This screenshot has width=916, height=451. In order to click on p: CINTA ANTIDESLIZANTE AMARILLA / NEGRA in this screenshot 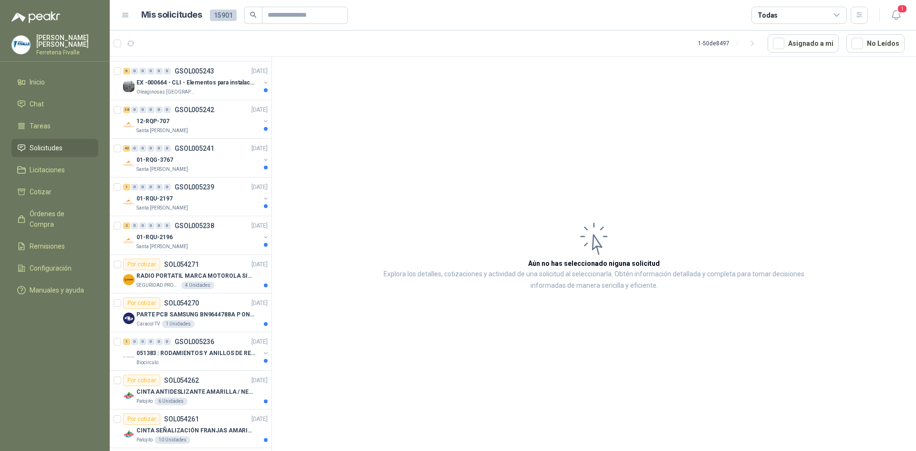, I will do `click(196, 392)`.